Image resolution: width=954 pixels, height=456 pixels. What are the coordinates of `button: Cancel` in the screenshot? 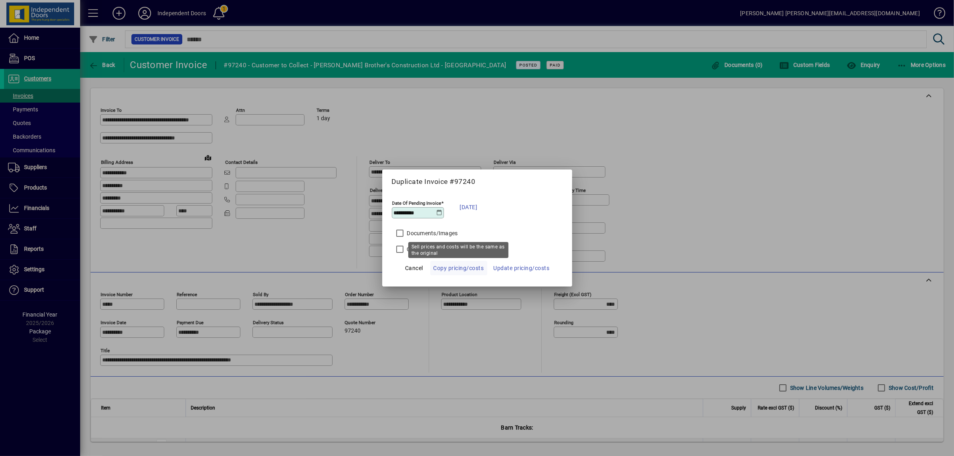 It's located at (414, 268).